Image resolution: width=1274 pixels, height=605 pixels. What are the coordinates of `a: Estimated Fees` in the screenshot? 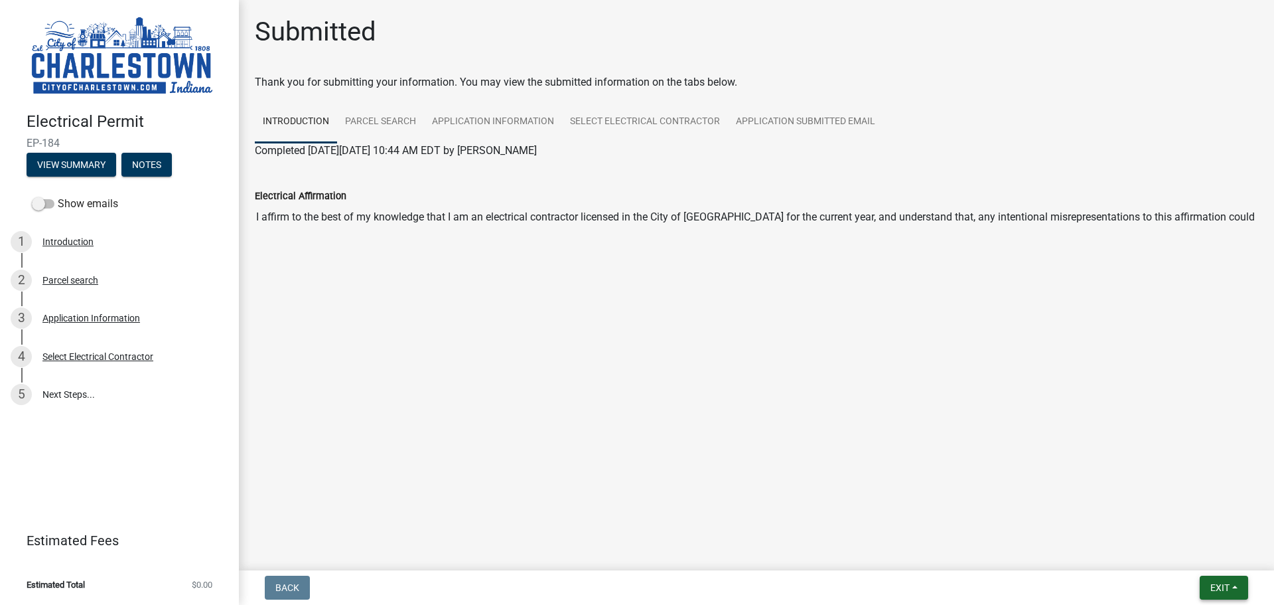 It's located at (114, 540).